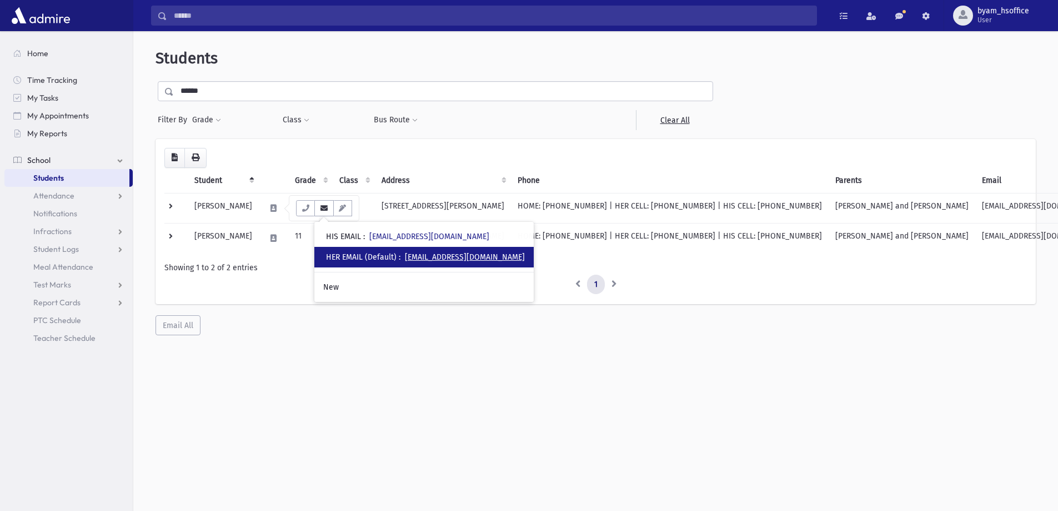  I want to click on a: Test Marks, so click(68, 284).